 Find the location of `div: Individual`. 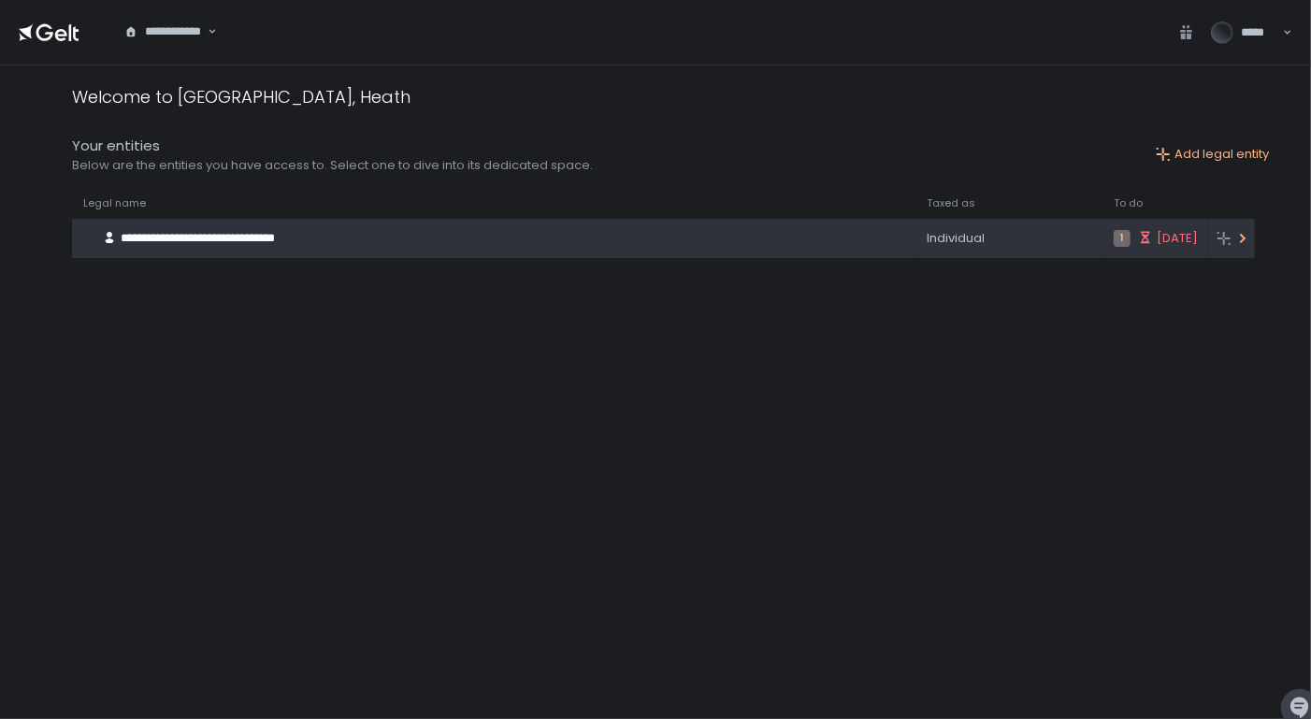

div: Individual is located at coordinates (1009, 239).